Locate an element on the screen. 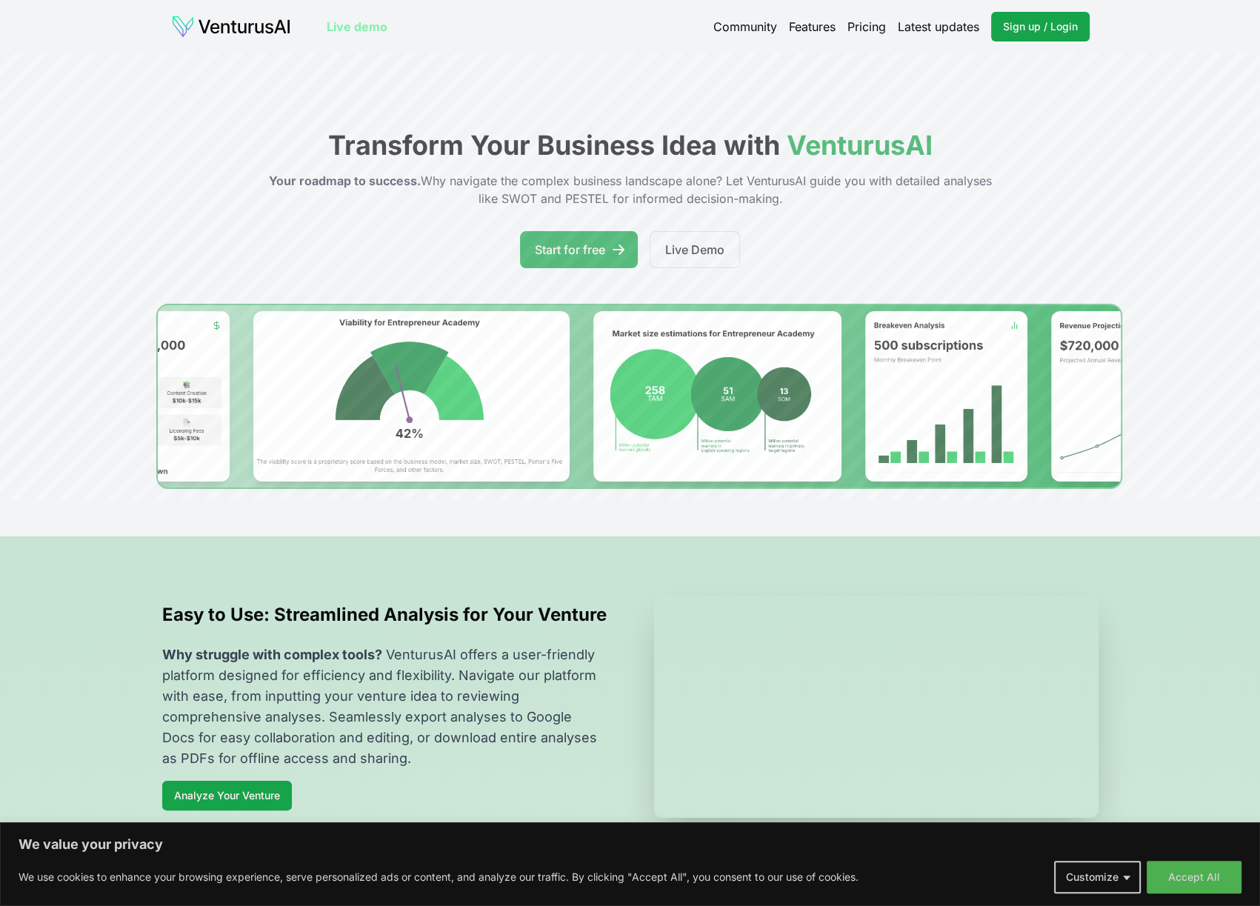 Image resolution: width=1260 pixels, height=906 pixels. img: logo is located at coordinates (231, 27).